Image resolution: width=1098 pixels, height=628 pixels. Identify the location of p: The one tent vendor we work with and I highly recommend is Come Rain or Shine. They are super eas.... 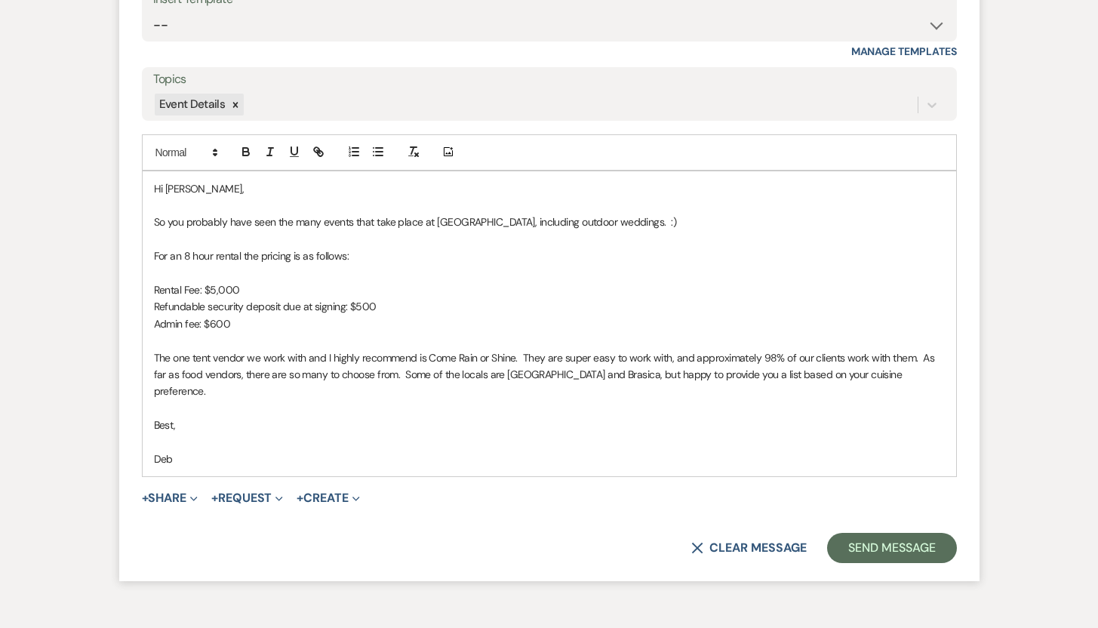
(550, 374).